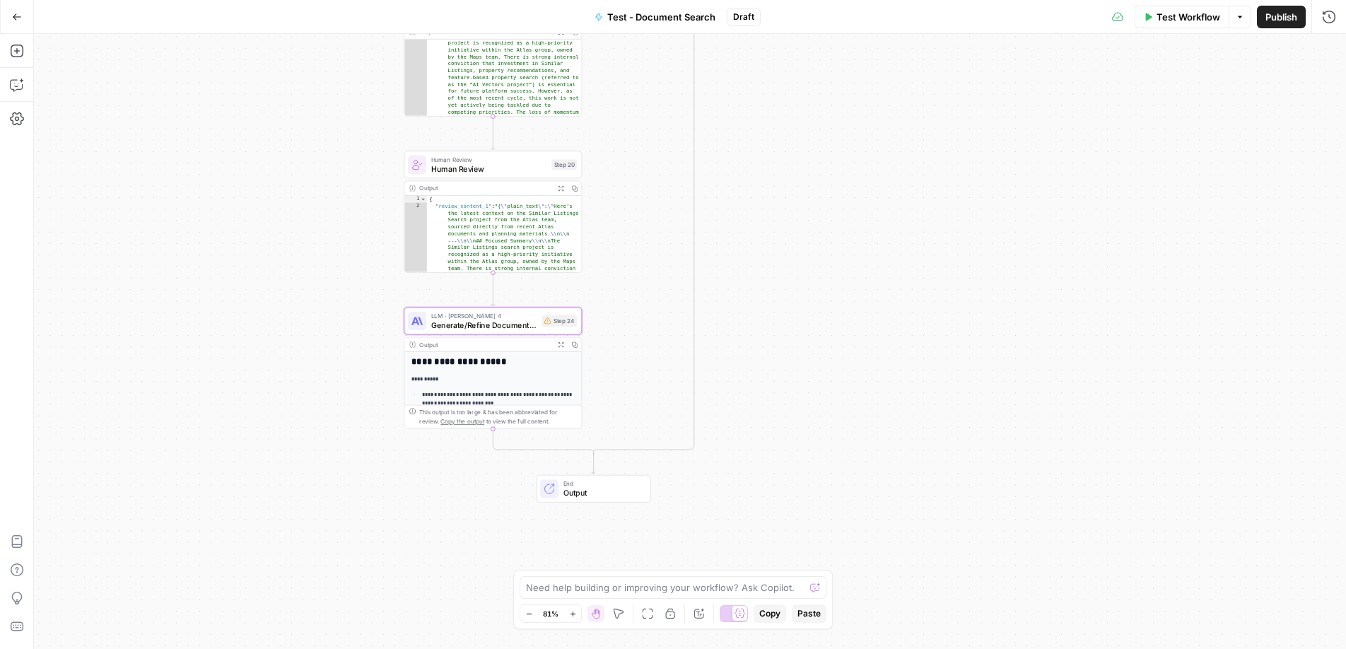 The image size is (1346, 649). Describe the element at coordinates (498, 417) in the screenshot. I see `div: This output is too large & has been abbreviated for review. to view the full content.` at that location.